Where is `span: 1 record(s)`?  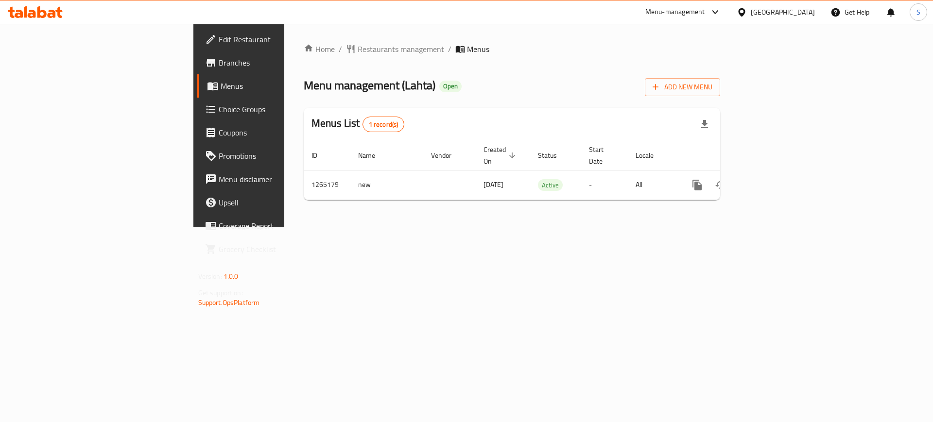 span: 1 record(s) is located at coordinates (383, 124).